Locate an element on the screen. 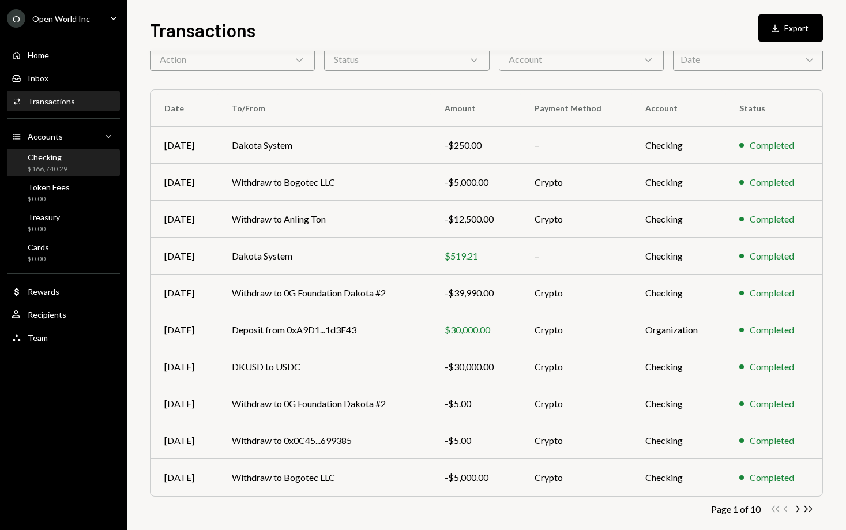 This screenshot has width=846, height=530. a: Transactions is located at coordinates (63, 101).